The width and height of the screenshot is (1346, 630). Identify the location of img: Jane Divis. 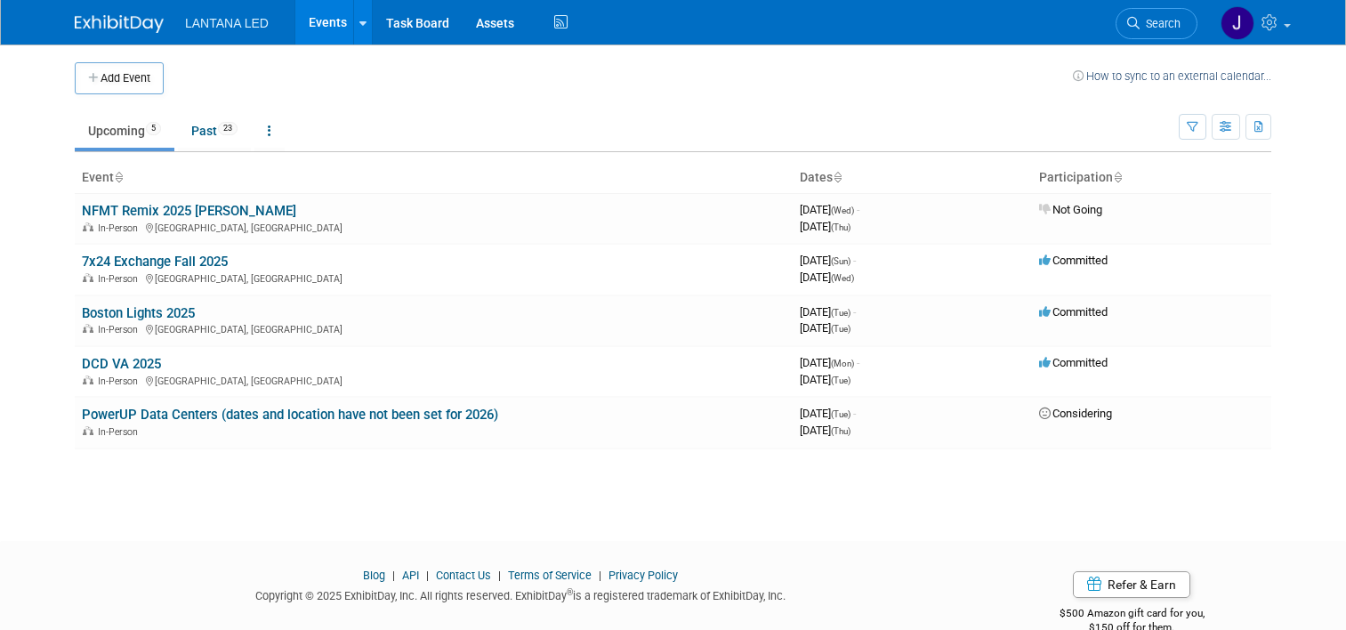
(1238, 23).